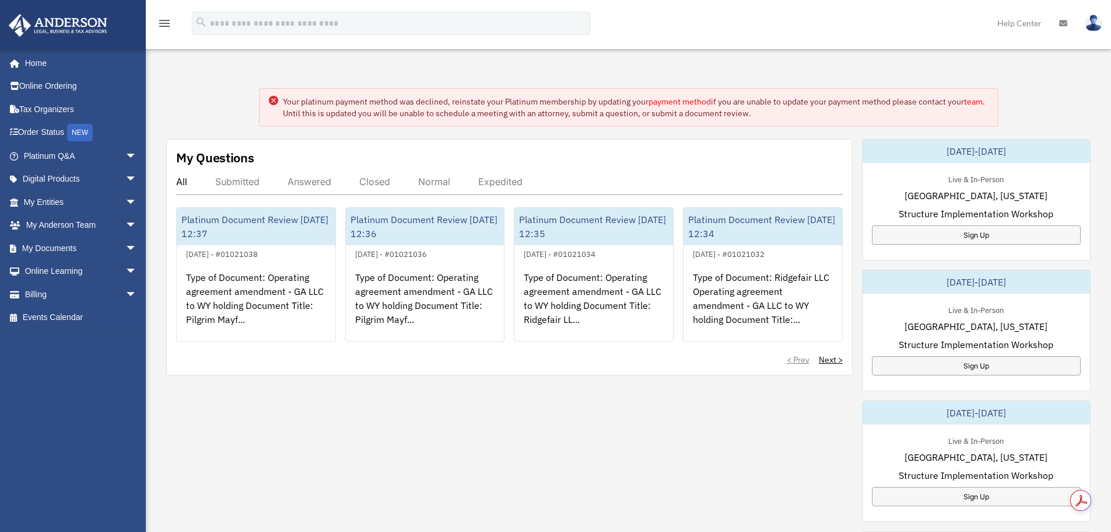 The width and height of the screenshot is (1111, 532). Describe the element at coordinates (81, 86) in the screenshot. I see `a: Online Ordering` at that location.